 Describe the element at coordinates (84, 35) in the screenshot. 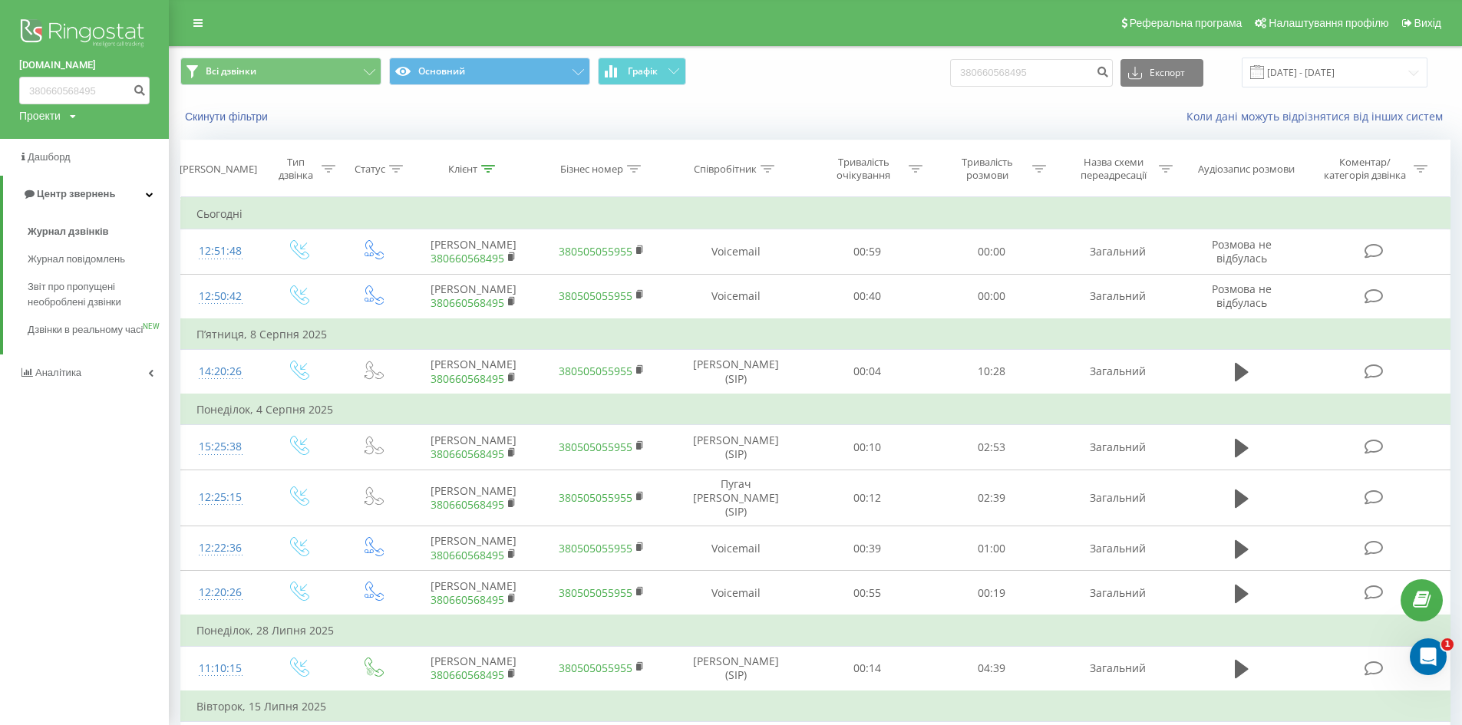

I see `img: Ringostat logo` at that location.